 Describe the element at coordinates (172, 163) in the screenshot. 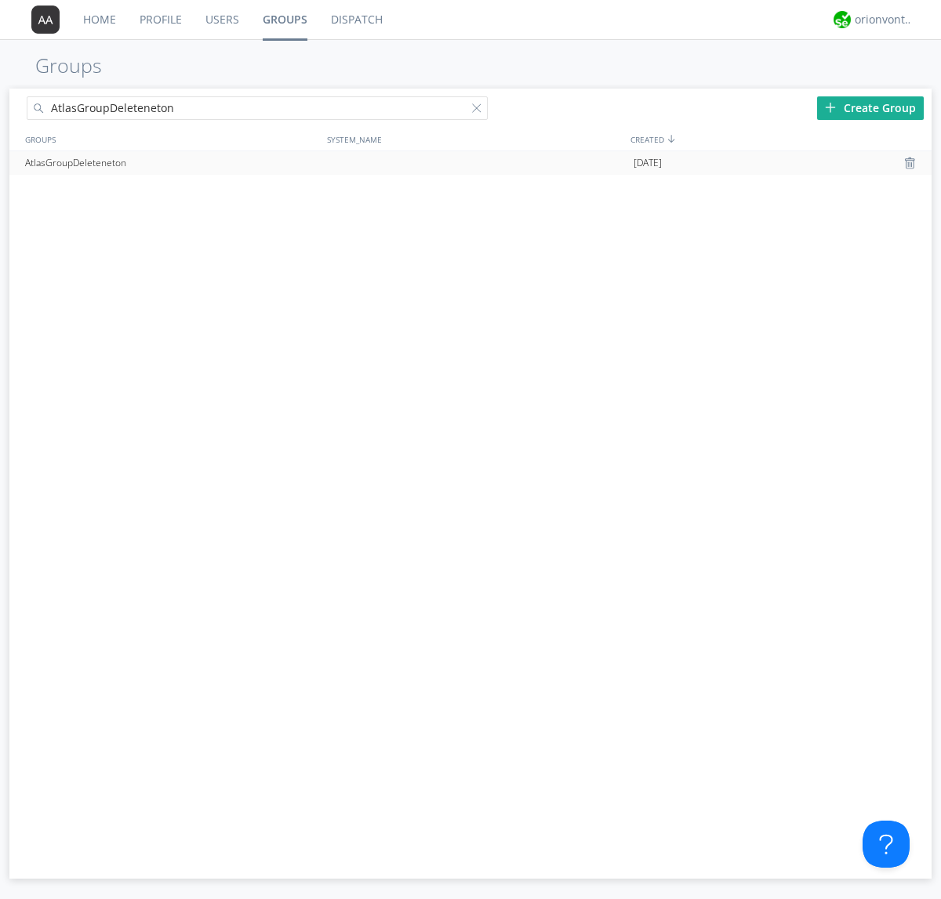

I see `div: AtlasGroupDeleteneton` at that location.